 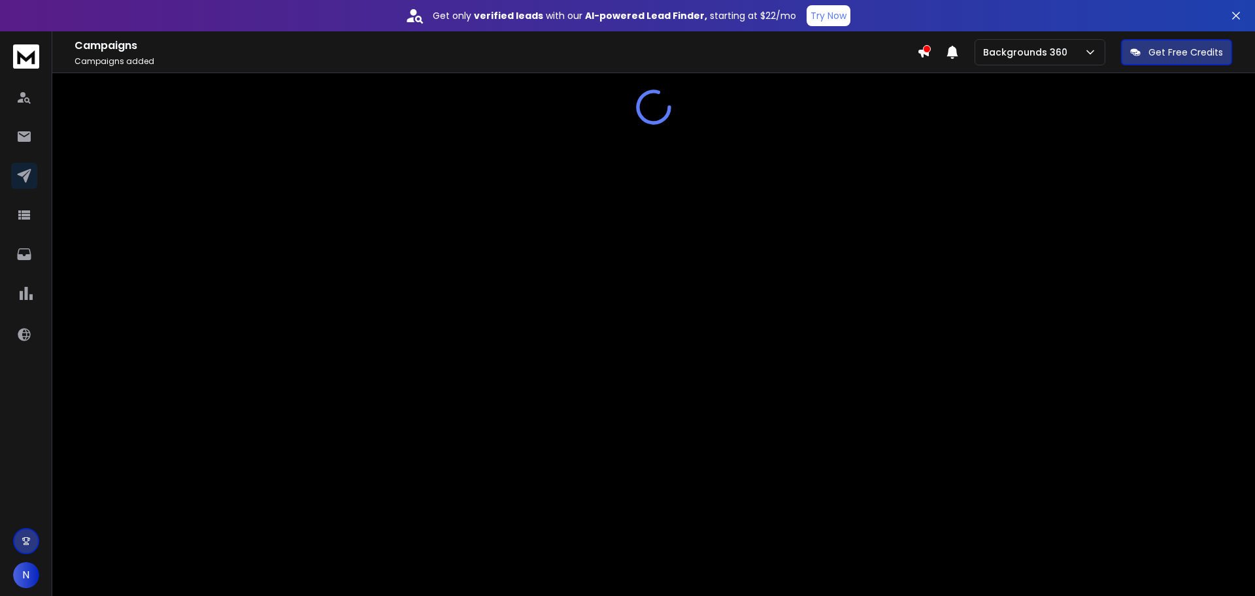 What do you see at coordinates (1028, 52) in the screenshot?
I see `p: Backgrounds 360` at bounding box center [1028, 52].